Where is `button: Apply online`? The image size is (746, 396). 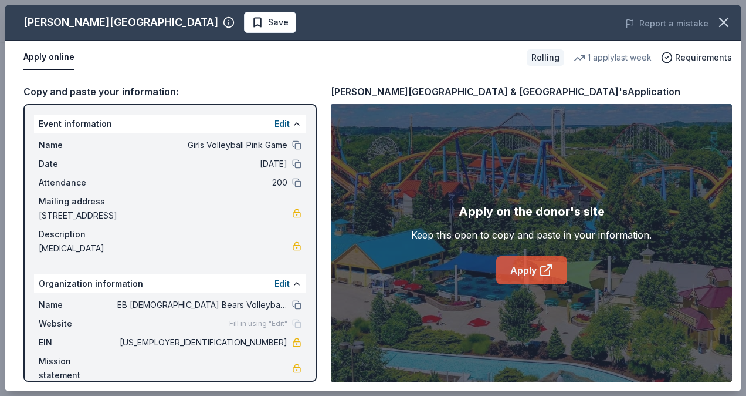 button: Apply online is located at coordinates (49, 58).